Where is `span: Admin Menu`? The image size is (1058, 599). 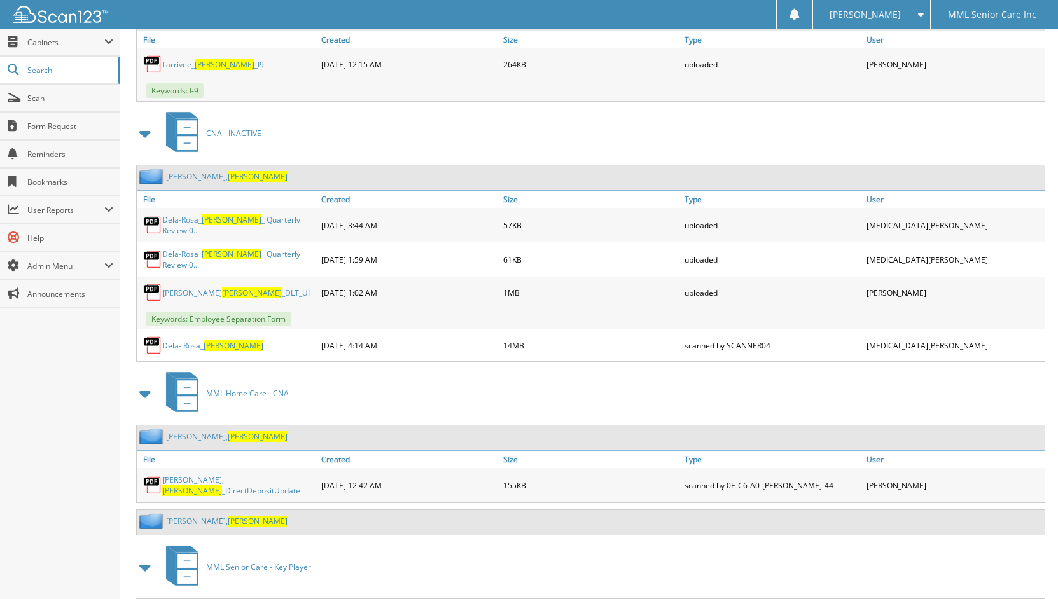 span: Admin Menu is located at coordinates (66, 266).